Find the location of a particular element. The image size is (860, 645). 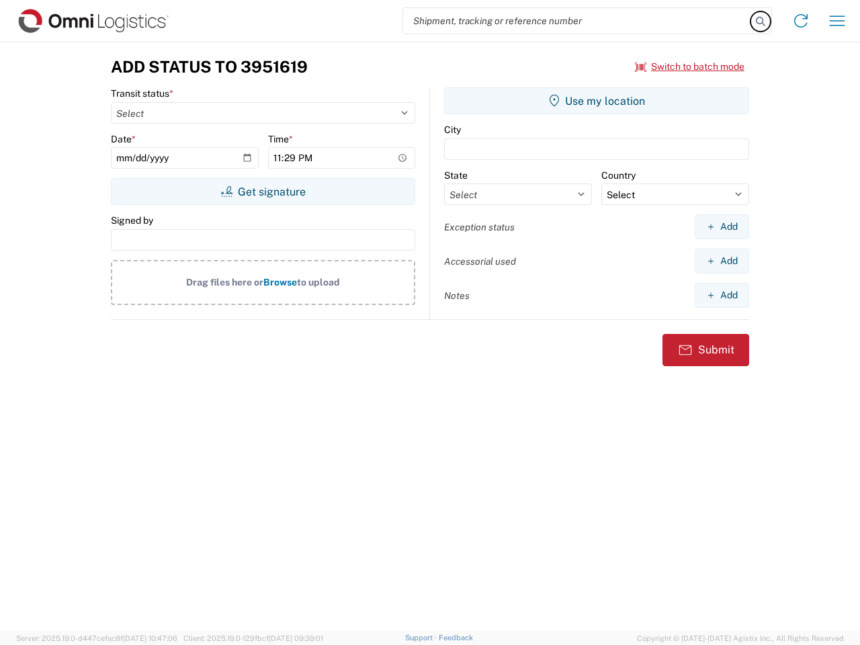

span: Client: 2025.19.0-129fbcf is located at coordinates (253, 638).